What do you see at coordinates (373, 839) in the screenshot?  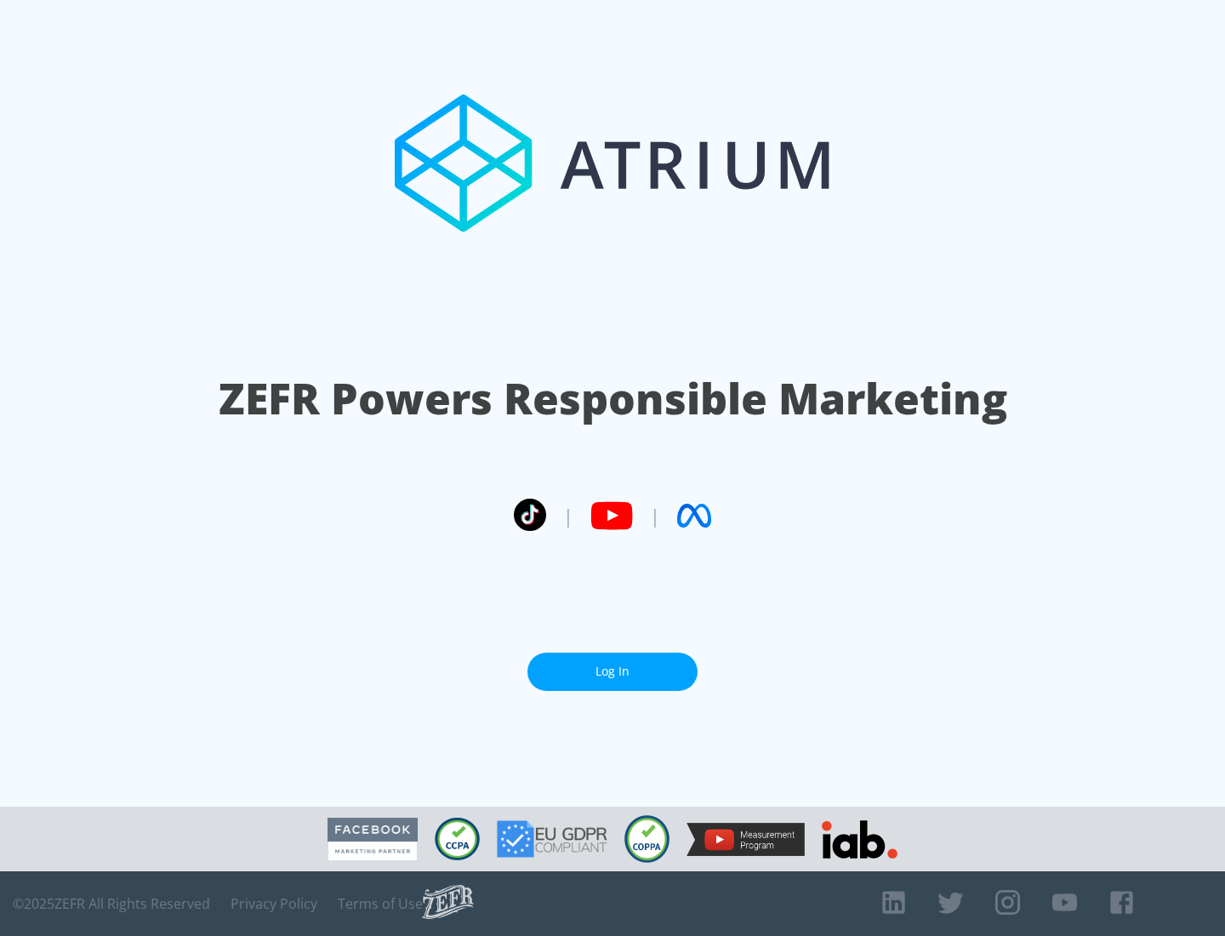 I see `img: Facebook Marketing Partner` at bounding box center [373, 839].